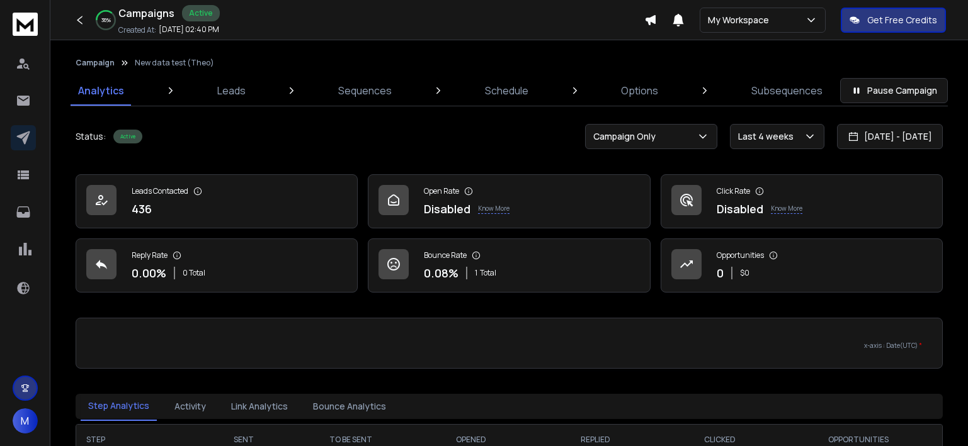  What do you see at coordinates (626, 137) in the screenshot?
I see `p: Campaign Only` at bounding box center [626, 137].